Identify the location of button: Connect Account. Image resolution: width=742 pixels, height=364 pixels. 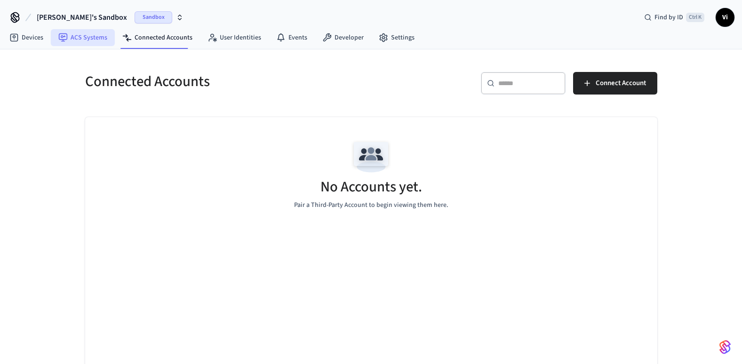
(615, 83).